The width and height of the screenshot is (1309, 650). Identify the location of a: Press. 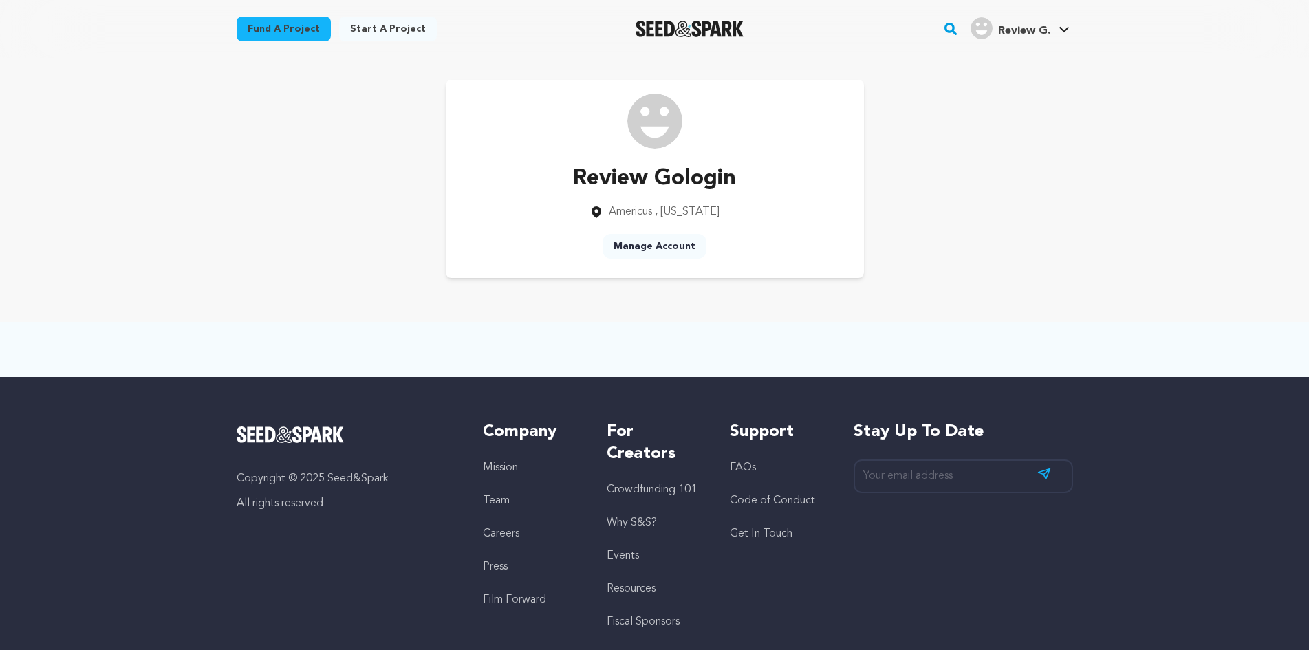
(495, 567).